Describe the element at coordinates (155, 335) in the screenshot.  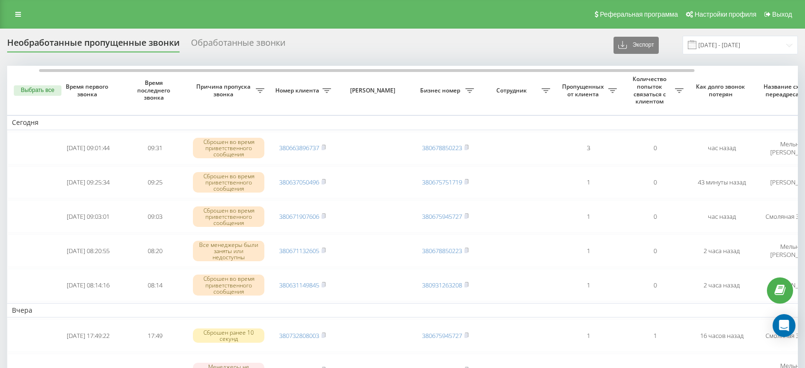
I see `td: 17:49` at that location.